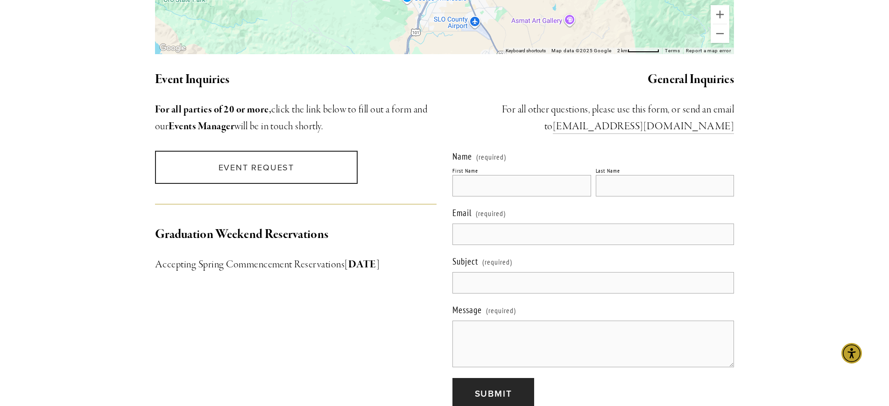 The width and height of the screenshot is (889, 406). What do you see at coordinates (581, 50) in the screenshot?
I see `span: Map data ©2025 Google` at bounding box center [581, 50].